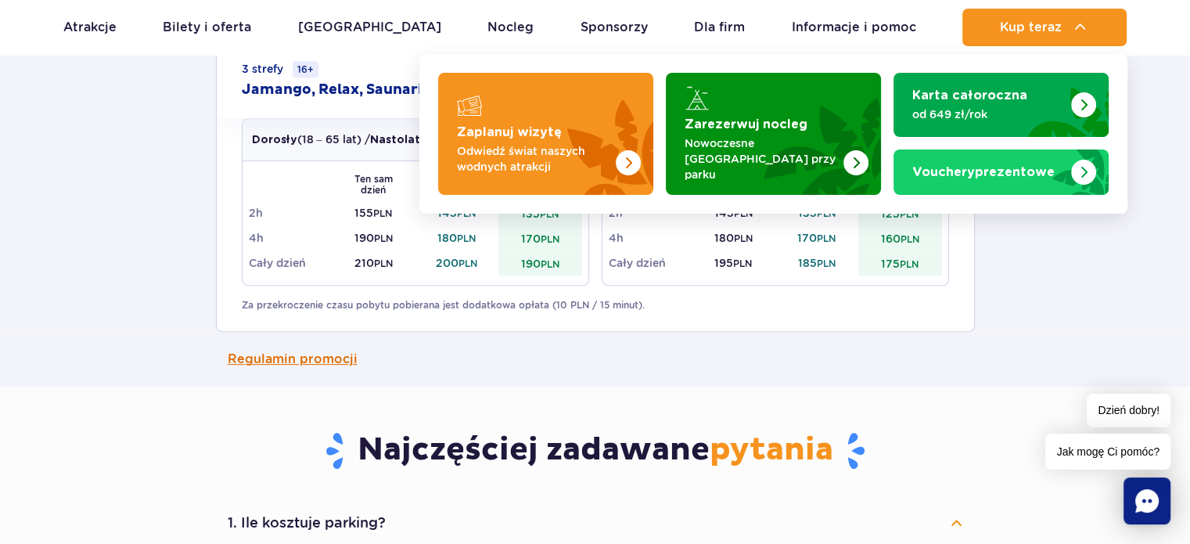  I want to click on strong: prezentowe, so click(983, 172).